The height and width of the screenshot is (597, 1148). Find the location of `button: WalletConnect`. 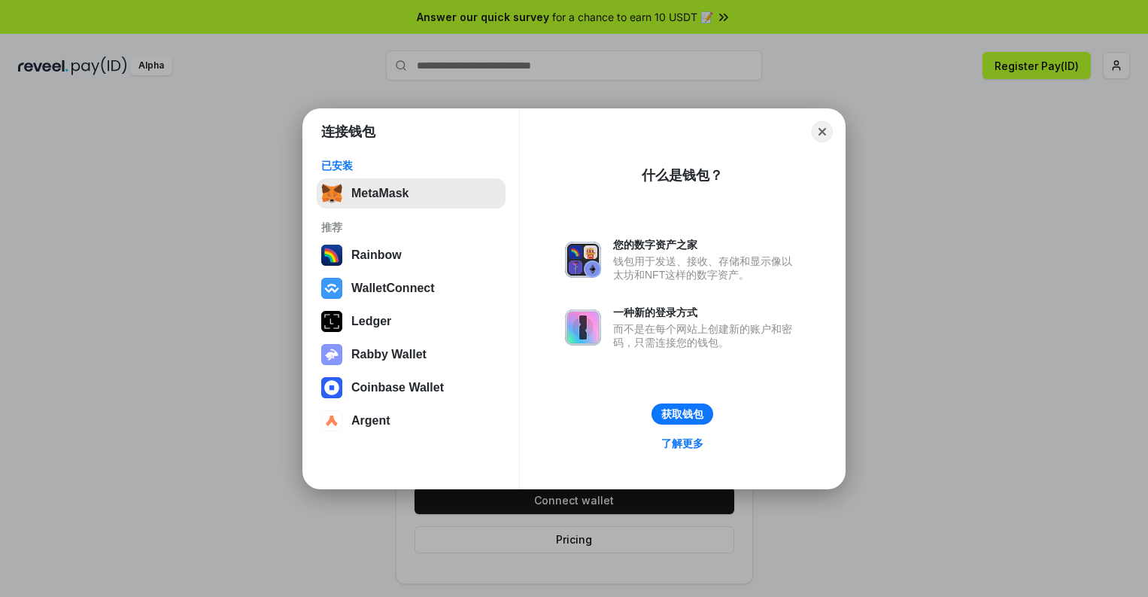

button: WalletConnect is located at coordinates (411, 288).